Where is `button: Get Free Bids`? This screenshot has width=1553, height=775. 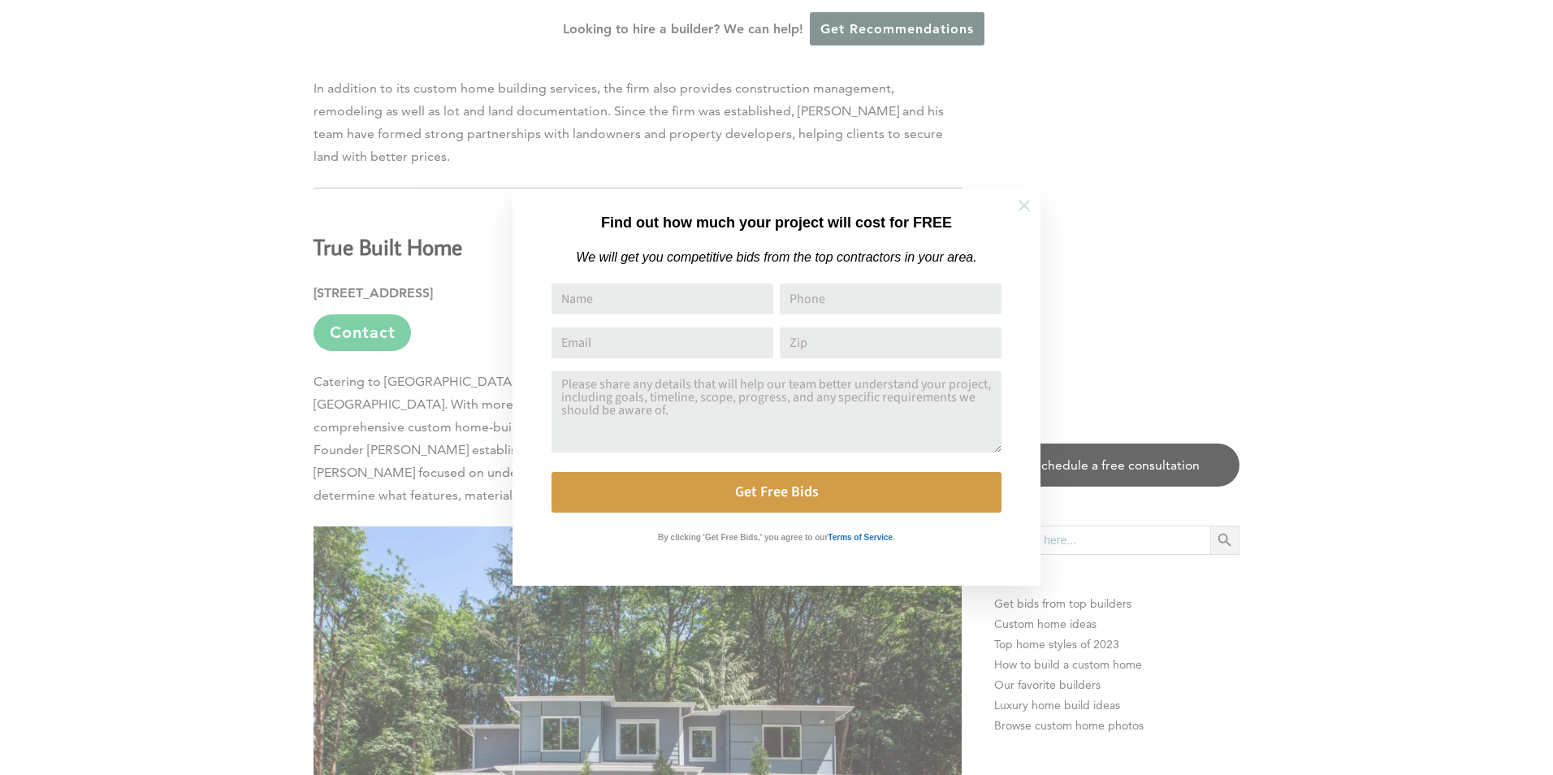
button: Get Free Bids is located at coordinates (776, 492).